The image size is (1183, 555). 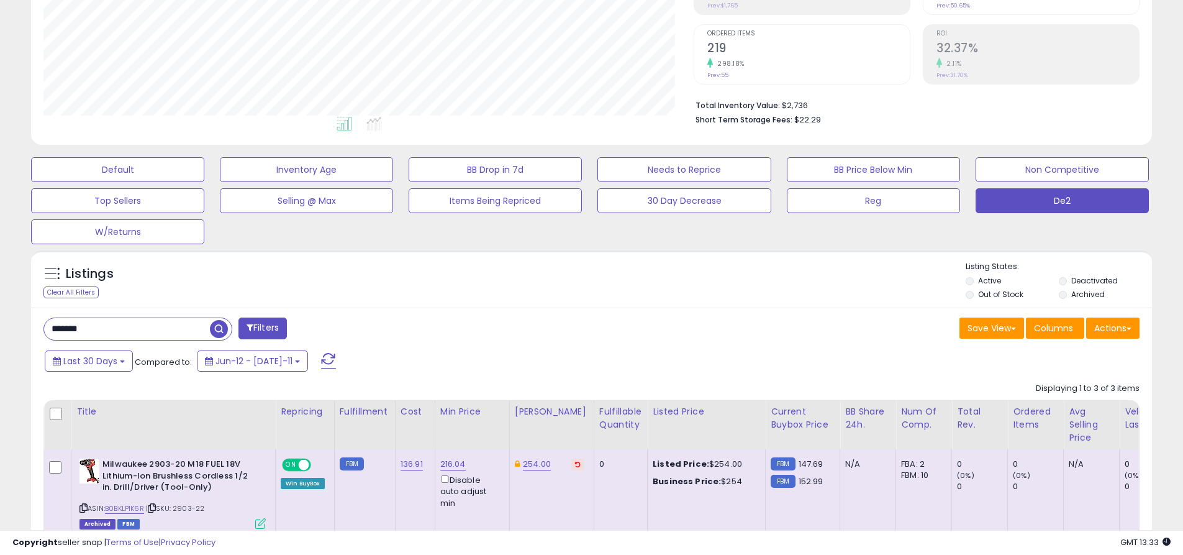 I want to click on small: Prev: 50.65%, so click(x=953, y=6).